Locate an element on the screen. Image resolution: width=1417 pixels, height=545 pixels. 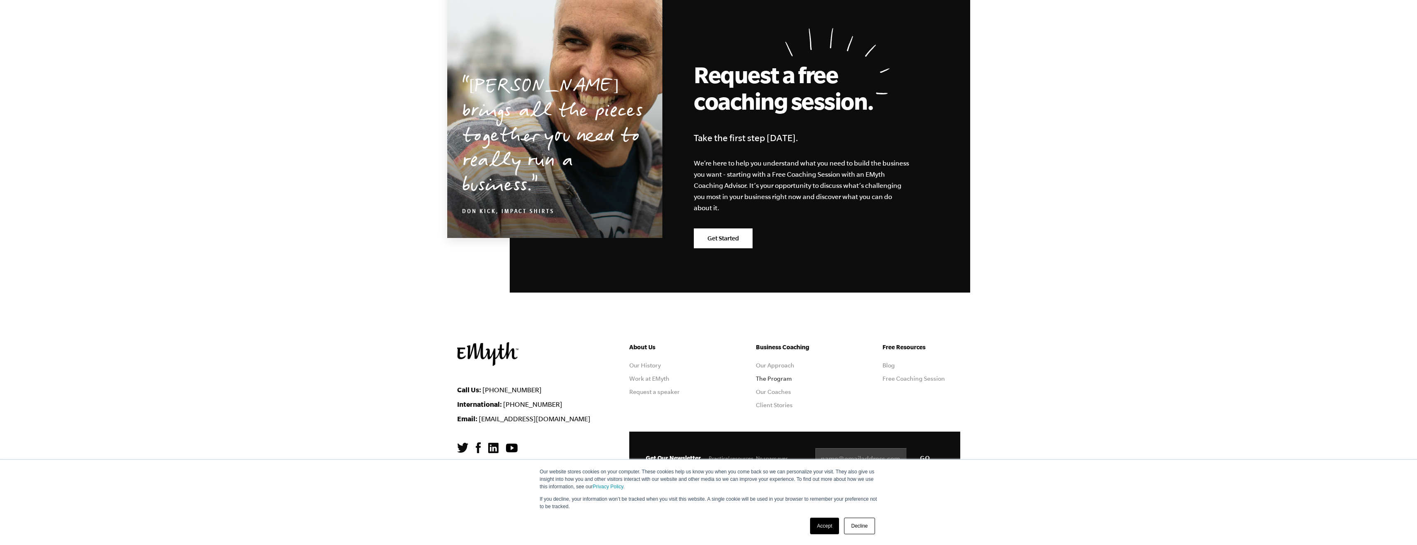
img: Twitter is located at coordinates (463, 448).